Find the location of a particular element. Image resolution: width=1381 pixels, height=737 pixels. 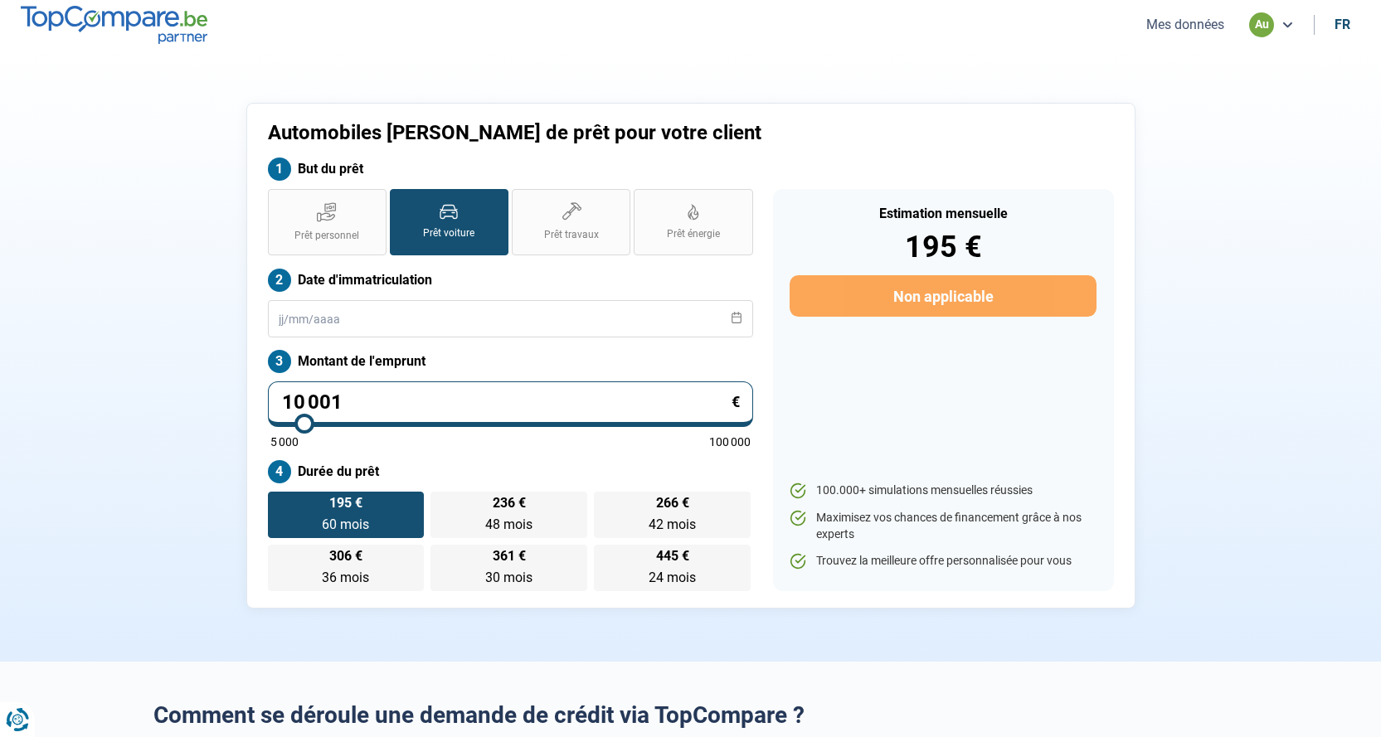

input: jj/mm/aaaa is located at coordinates (510, 319).